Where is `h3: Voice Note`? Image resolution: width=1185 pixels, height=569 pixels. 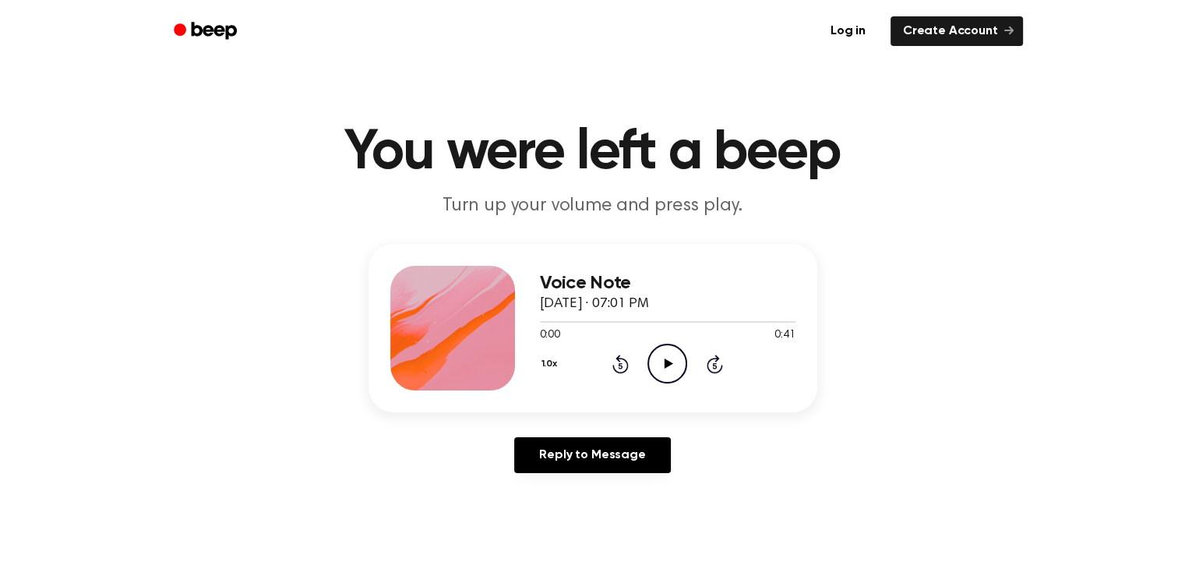 h3: Voice Note is located at coordinates (668, 283).